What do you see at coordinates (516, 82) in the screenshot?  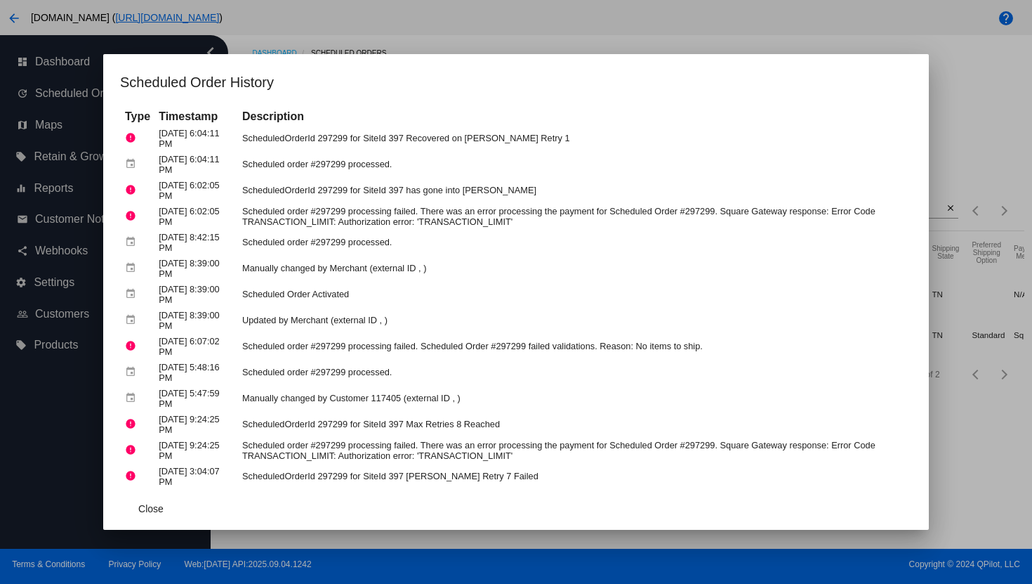 I see `h1: Scheduled Order History` at bounding box center [516, 82].